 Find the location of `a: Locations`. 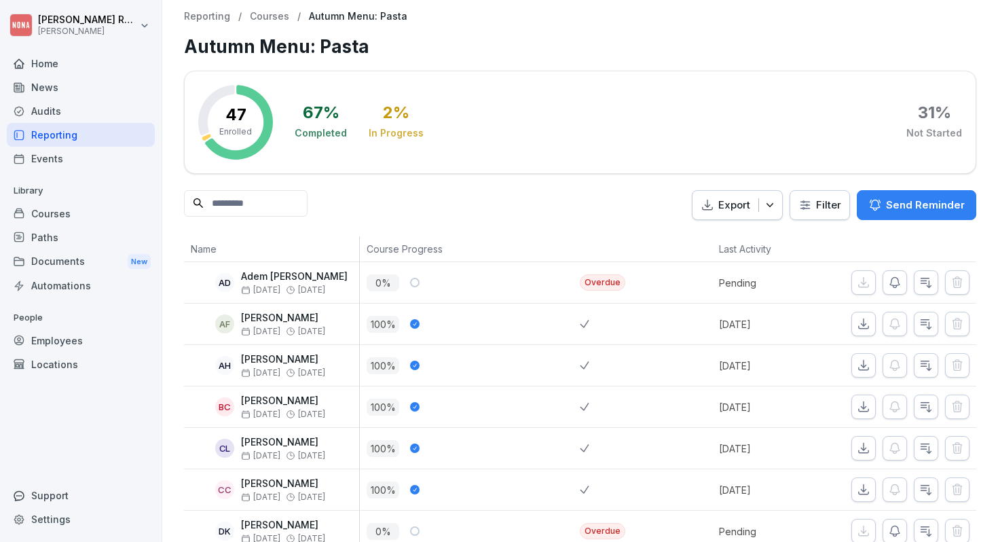

a: Locations is located at coordinates (81, 364).